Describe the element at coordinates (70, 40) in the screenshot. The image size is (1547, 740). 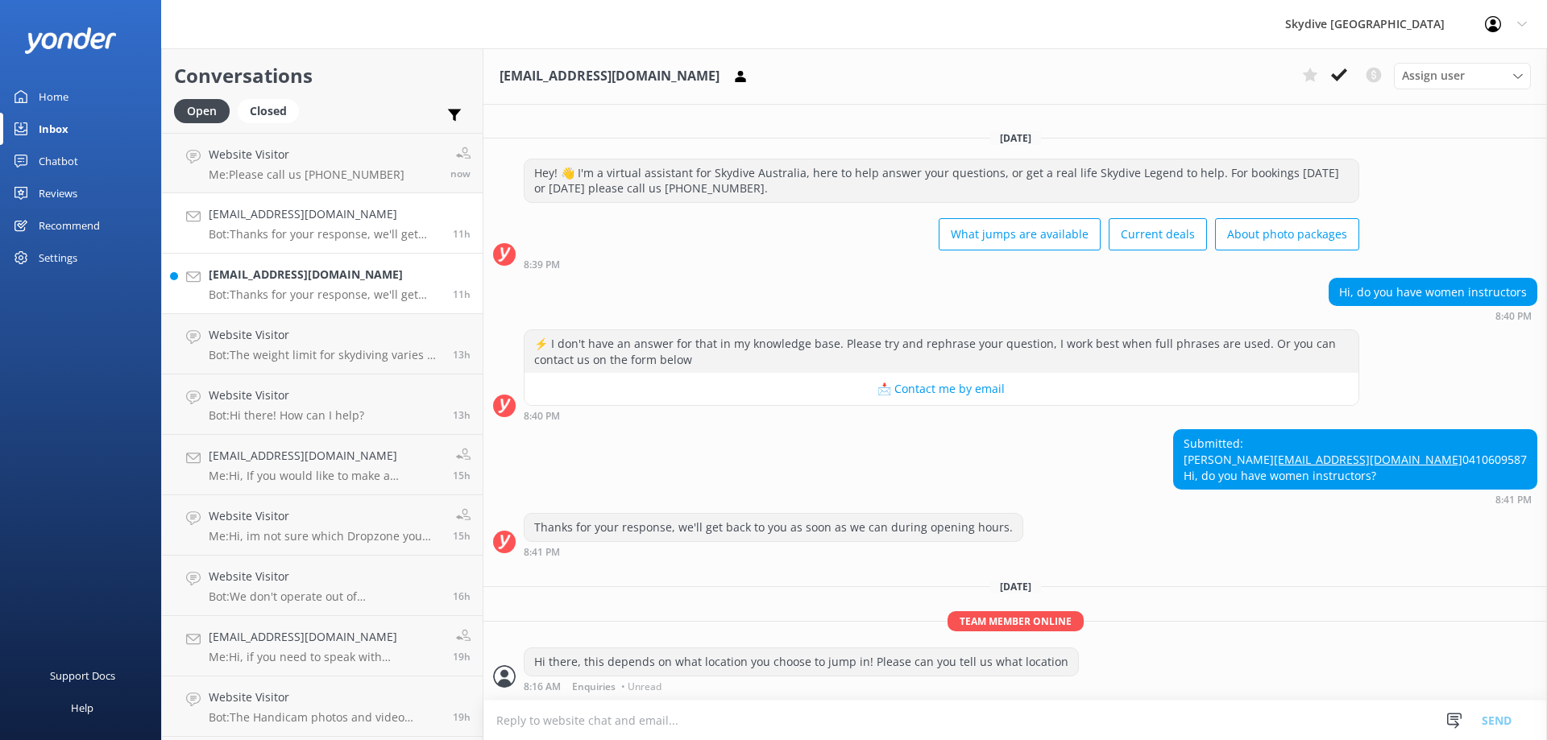
I see `img: yonder-white-logo.png` at that location.